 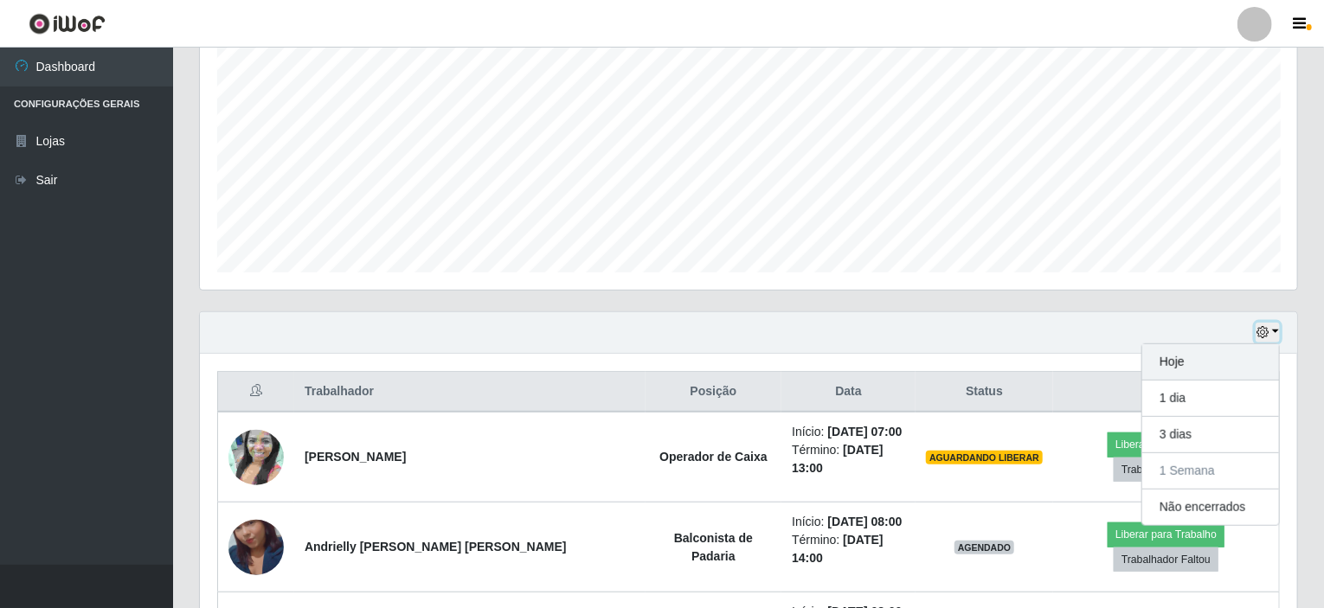 What do you see at coordinates (713, 547) in the screenshot?
I see `strong: Balconista de Padaria` at bounding box center [713, 547].